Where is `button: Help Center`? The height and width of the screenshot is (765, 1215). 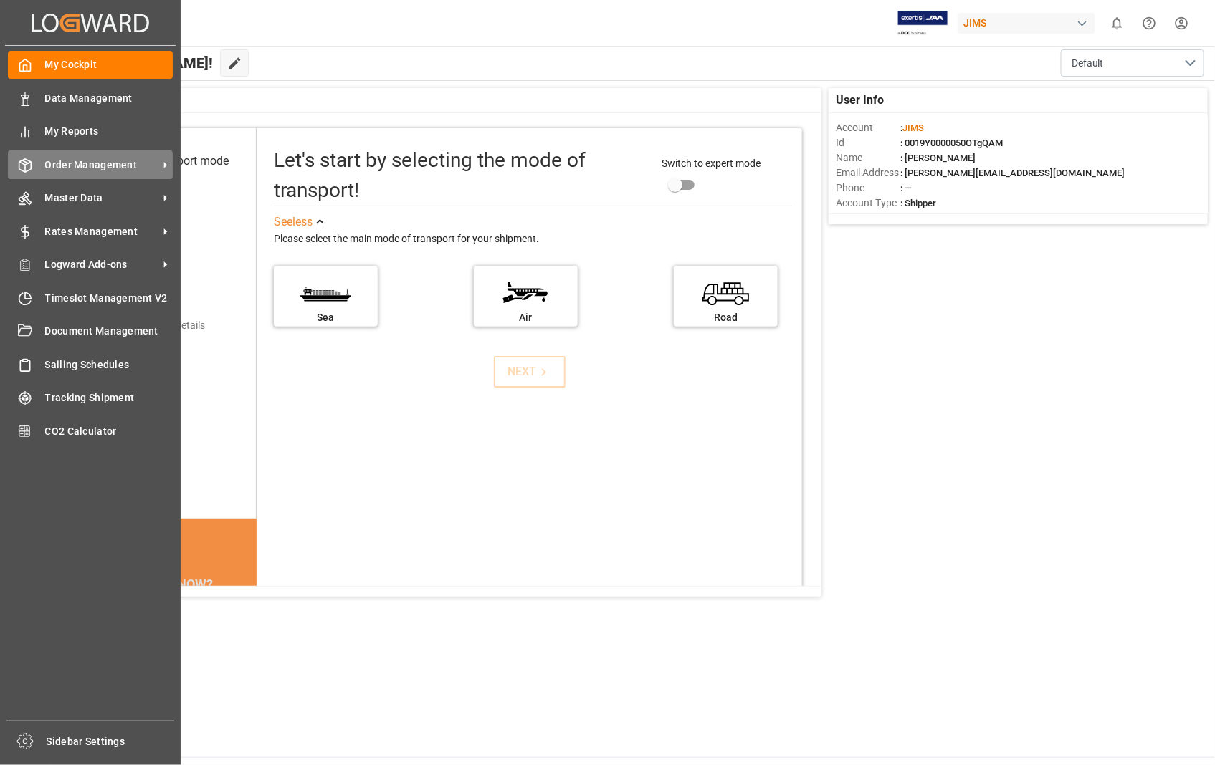
button: Help Center is located at coordinates (1149, 23).